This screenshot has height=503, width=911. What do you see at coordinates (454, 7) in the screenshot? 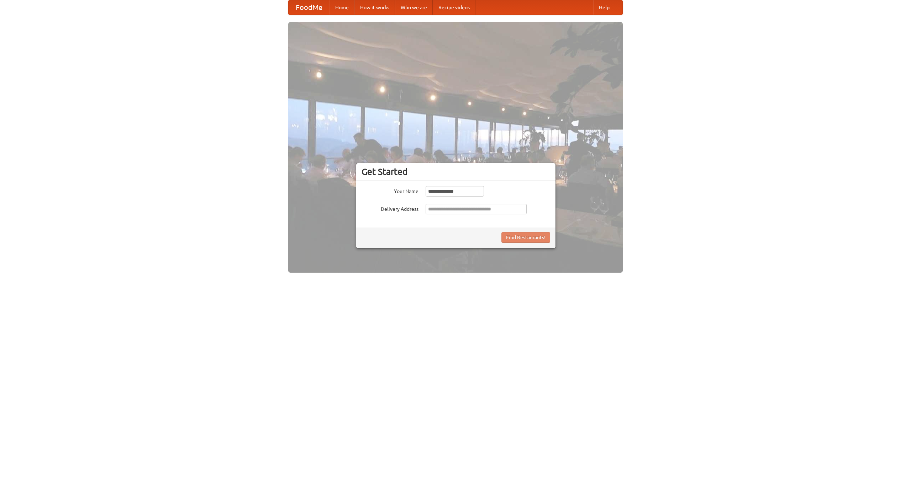
I see `a: Recipe videos` at bounding box center [454, 7].